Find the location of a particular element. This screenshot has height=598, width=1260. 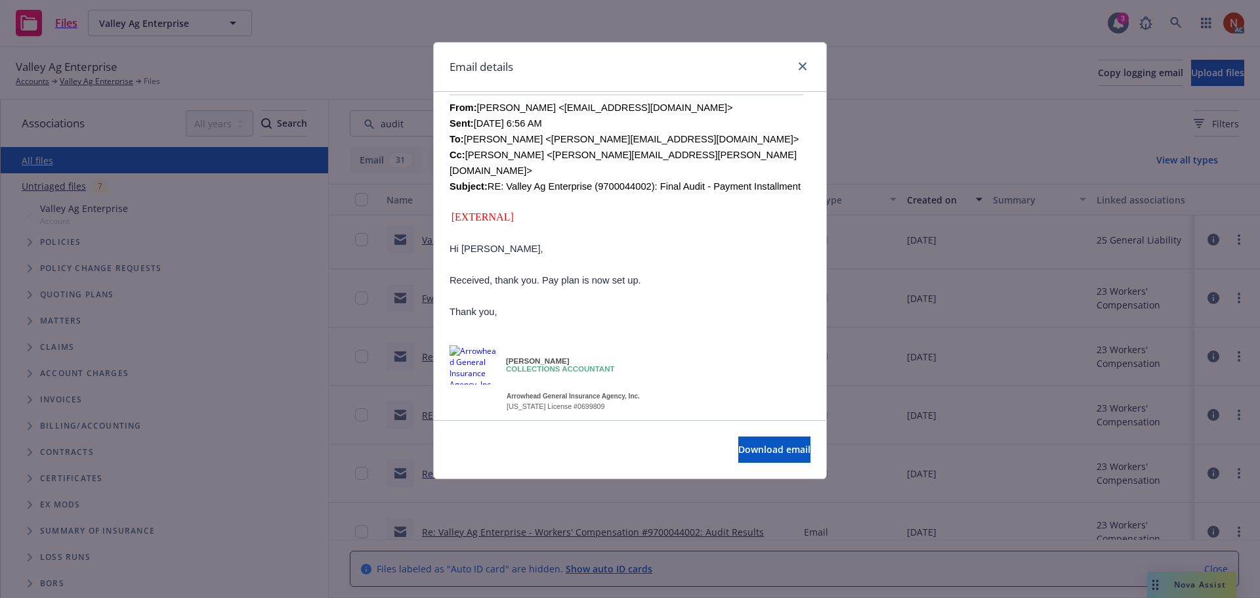

td: Arrowhead General Insurance Agency, Inc. is located at coordinates (573, 396).